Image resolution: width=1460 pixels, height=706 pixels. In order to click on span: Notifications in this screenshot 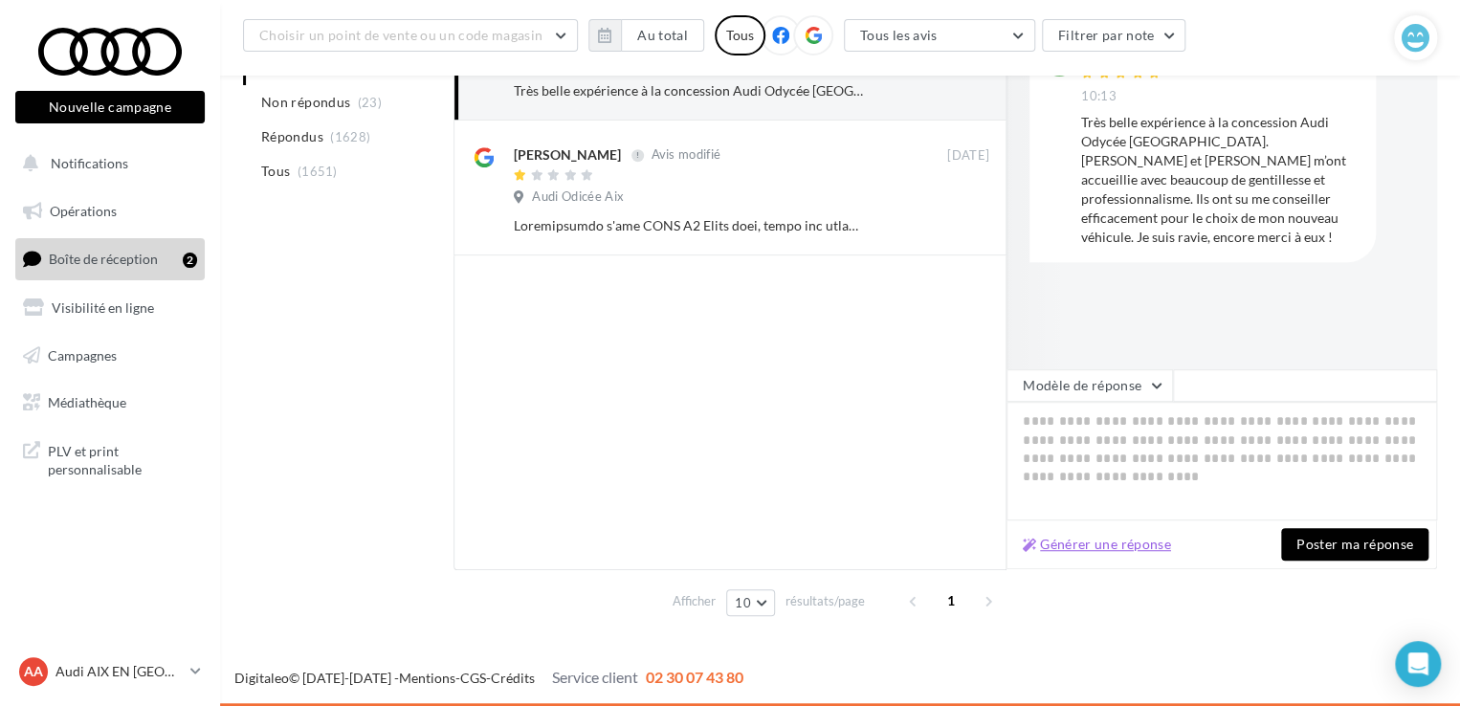, I will do `click(89, 163)`.